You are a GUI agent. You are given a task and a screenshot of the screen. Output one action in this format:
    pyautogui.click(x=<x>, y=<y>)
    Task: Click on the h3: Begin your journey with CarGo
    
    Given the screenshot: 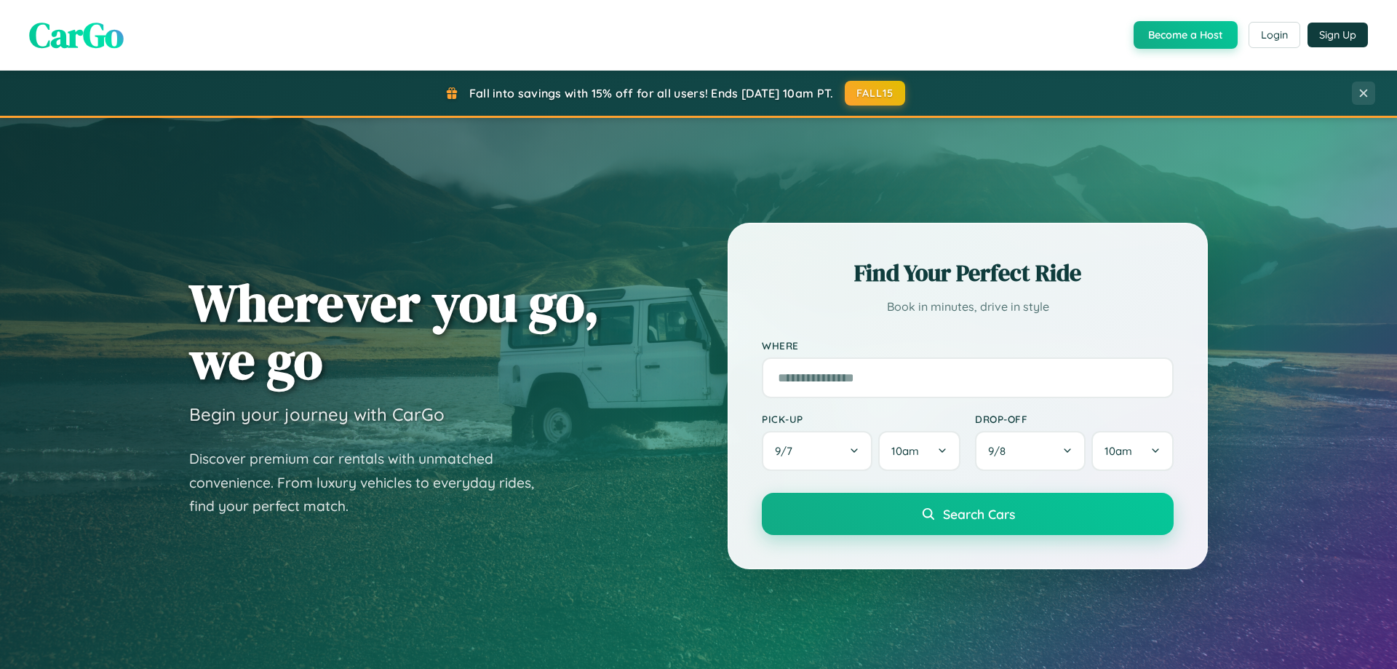 What is the action you would take?
    pyautogui.click(x=316, y=414)
    